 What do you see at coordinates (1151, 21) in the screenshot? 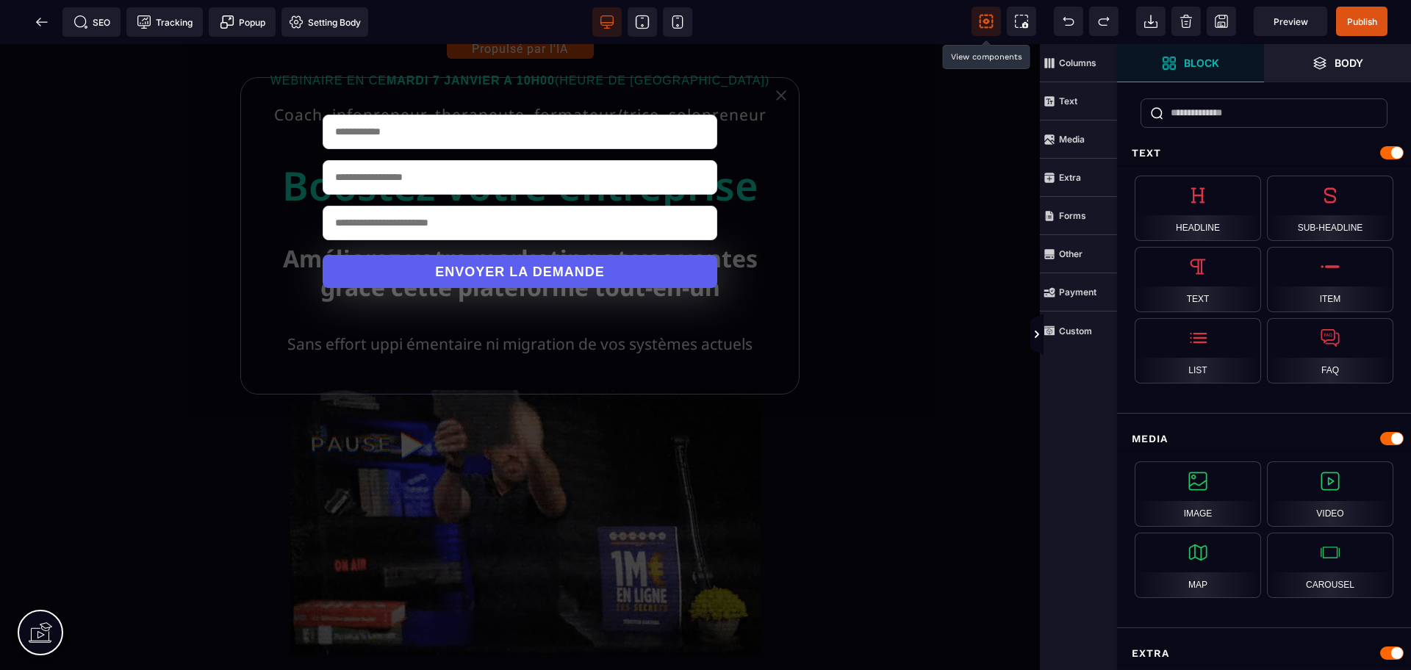
I see `span: Open Import Webpage` at bounding box center [1151, 21].